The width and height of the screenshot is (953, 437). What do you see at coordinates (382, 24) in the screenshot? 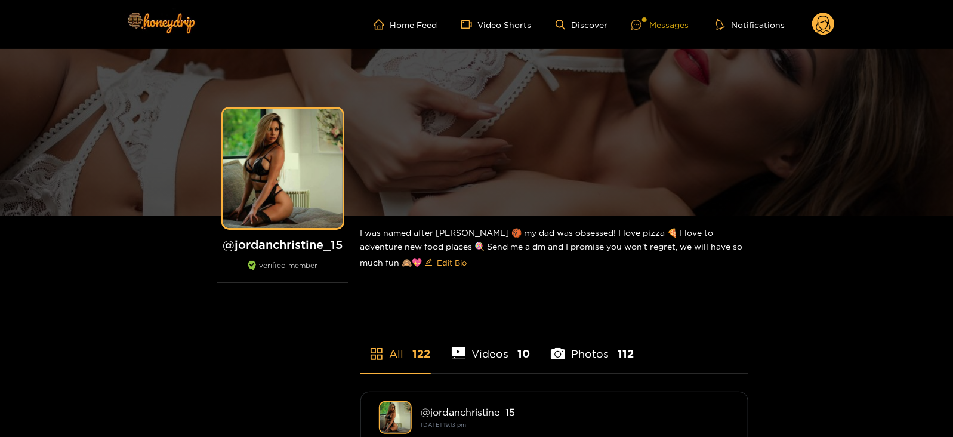
I see `span: home` at bounding box center [382, 24].